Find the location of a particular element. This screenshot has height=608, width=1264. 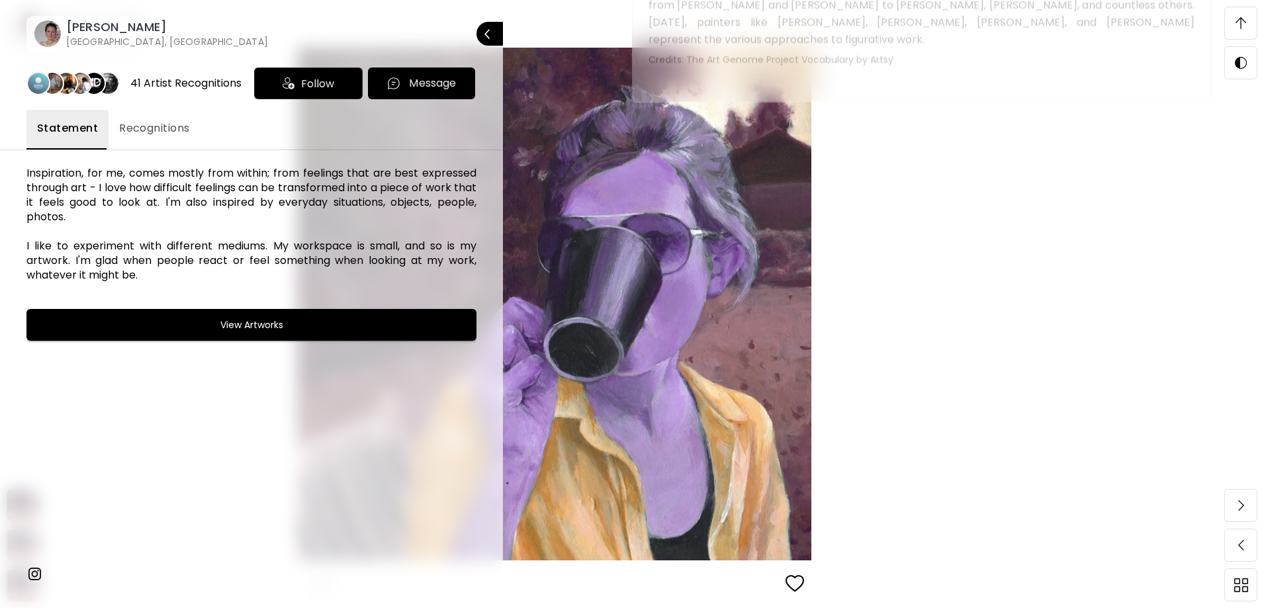

div: 41 Artist Recognitions is located at coordinates (186, 83).